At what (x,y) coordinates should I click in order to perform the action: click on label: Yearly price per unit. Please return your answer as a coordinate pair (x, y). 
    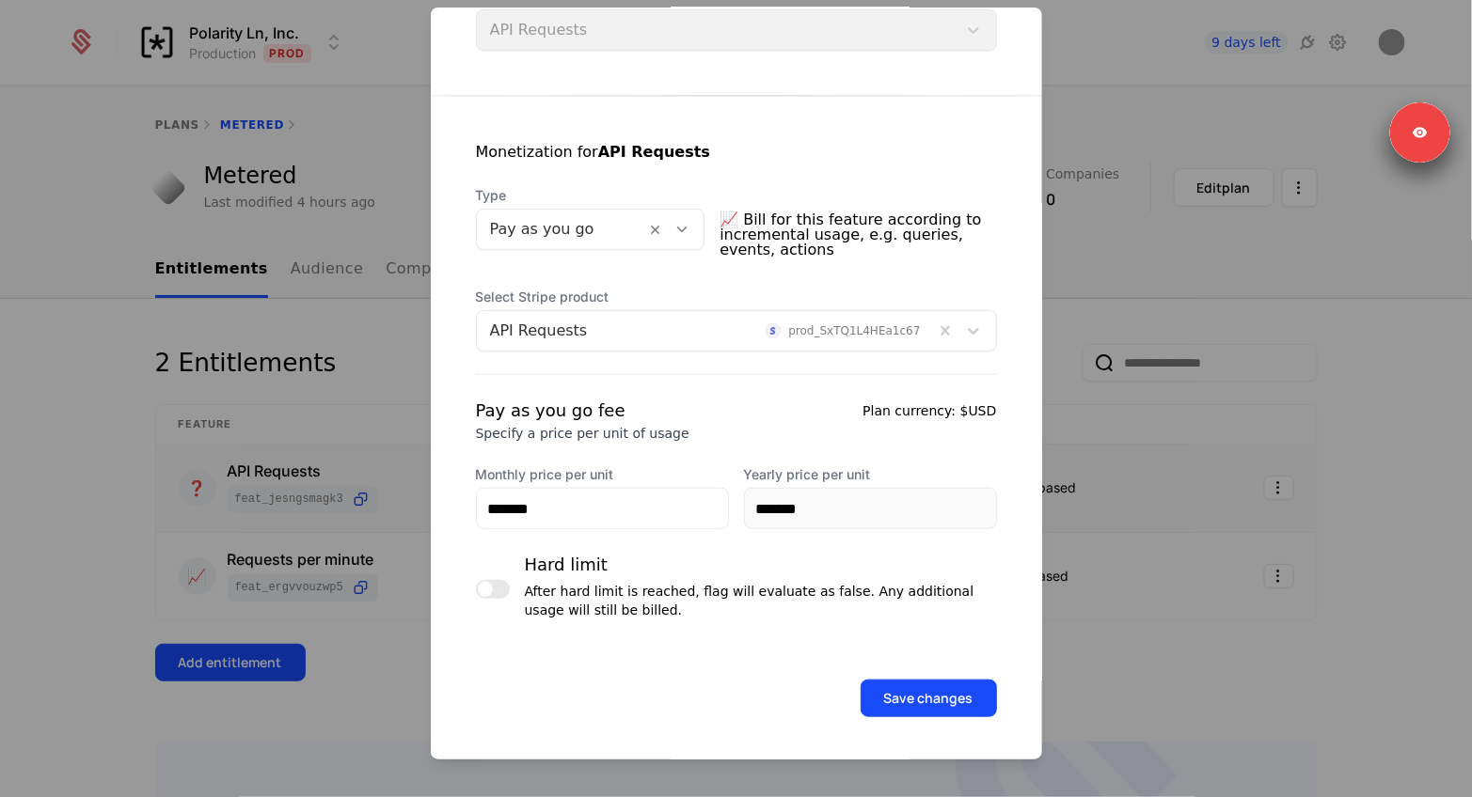
    Looking at the image, I should click on (870, 475).